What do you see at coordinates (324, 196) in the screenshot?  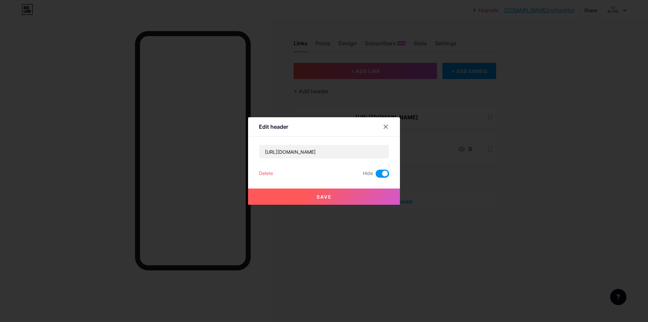 I see `button: Save` at bounding box center [324, 196].